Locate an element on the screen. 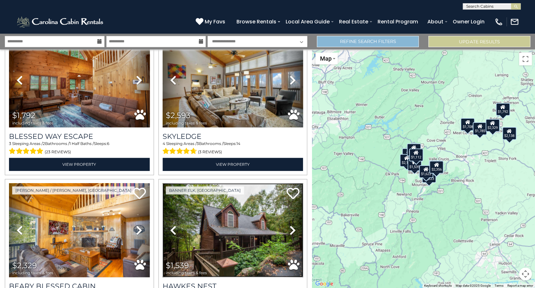 This screenshot has height=288, width=535. span: $2,329 is located at coordinates (24, 266).